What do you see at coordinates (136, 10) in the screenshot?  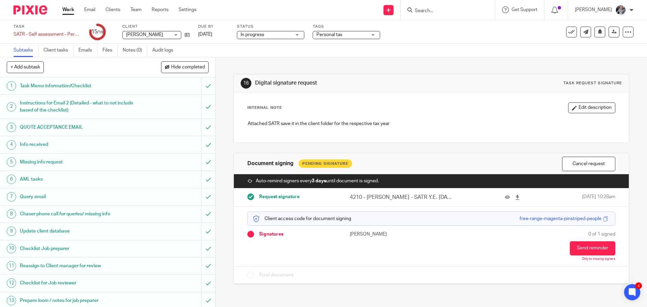 I see `a: Team` at bounding box center [136, 10].